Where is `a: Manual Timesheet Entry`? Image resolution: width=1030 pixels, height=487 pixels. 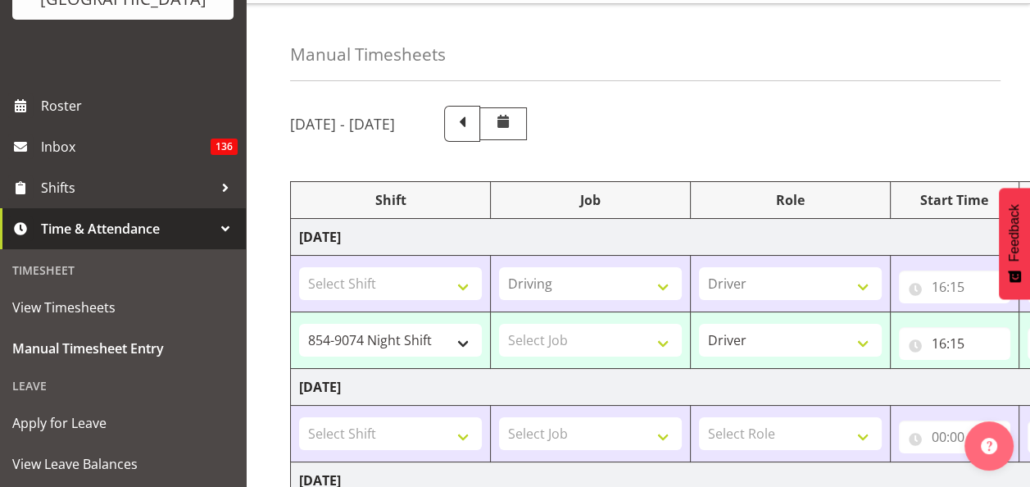 a: Manual Timesheet Entry is located at coordinates (123, 348).